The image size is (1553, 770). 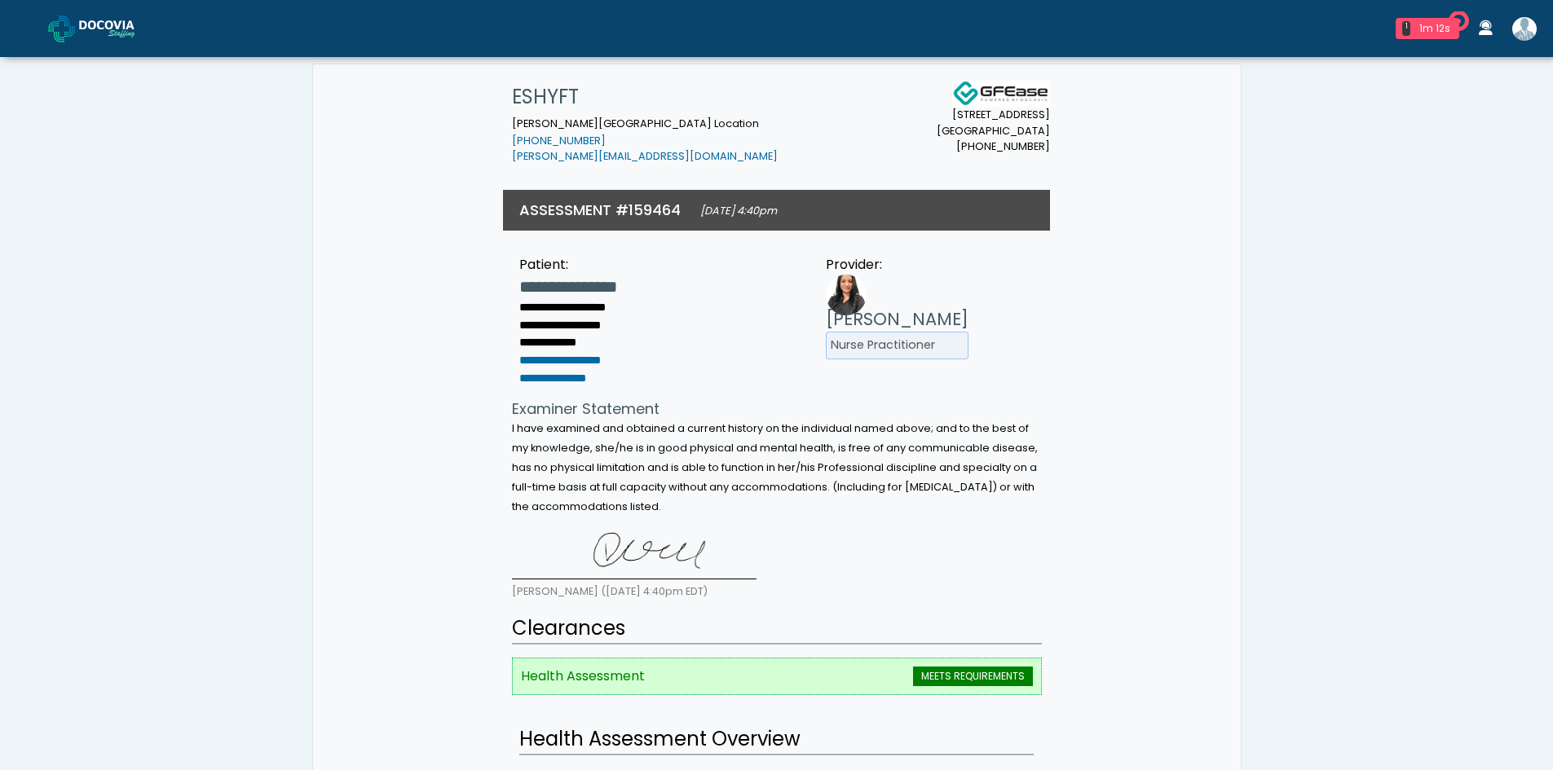 What do you see at coordinates (775, 467) in the screenshot?
I see `small: I have examined and obtained a current history on the individual named above; and to the best of ...` at bounding box center [775, 467].